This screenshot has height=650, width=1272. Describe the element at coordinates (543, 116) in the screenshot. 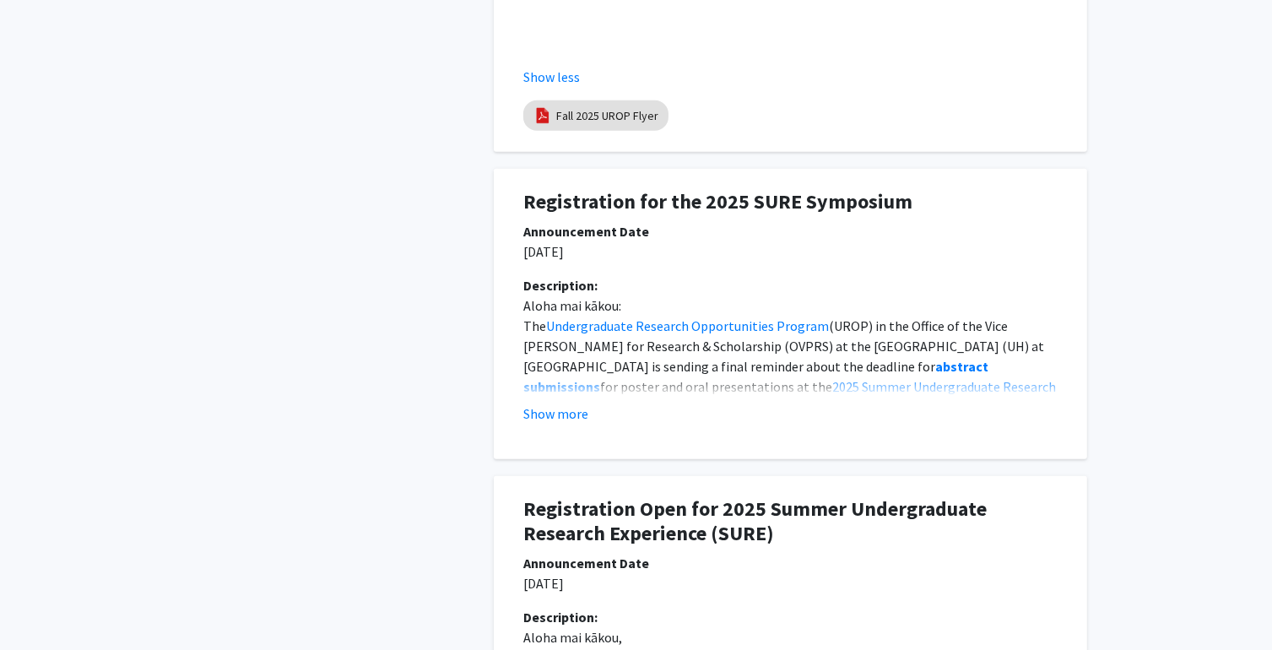

I see `img: pdf_icon.png` at that location.